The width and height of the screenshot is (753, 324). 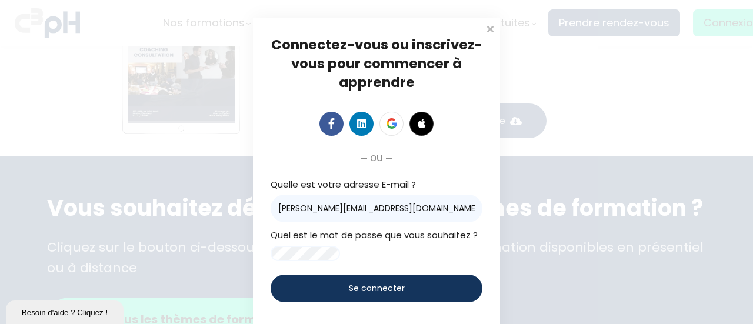 I want to click on input: E-mail ?, so click(x=376, y=208).